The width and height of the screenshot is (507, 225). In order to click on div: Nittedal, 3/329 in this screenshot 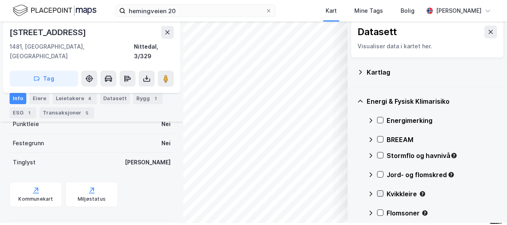, I will do `click(154, 51)`.